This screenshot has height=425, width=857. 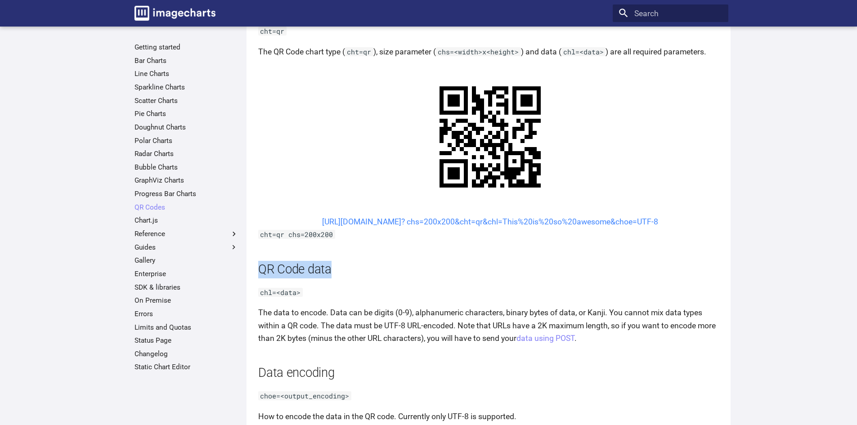 What do you see at coordinates (186, 340) in the screenshot?
I see `a: Status Page` at bounding box center [186, 340].